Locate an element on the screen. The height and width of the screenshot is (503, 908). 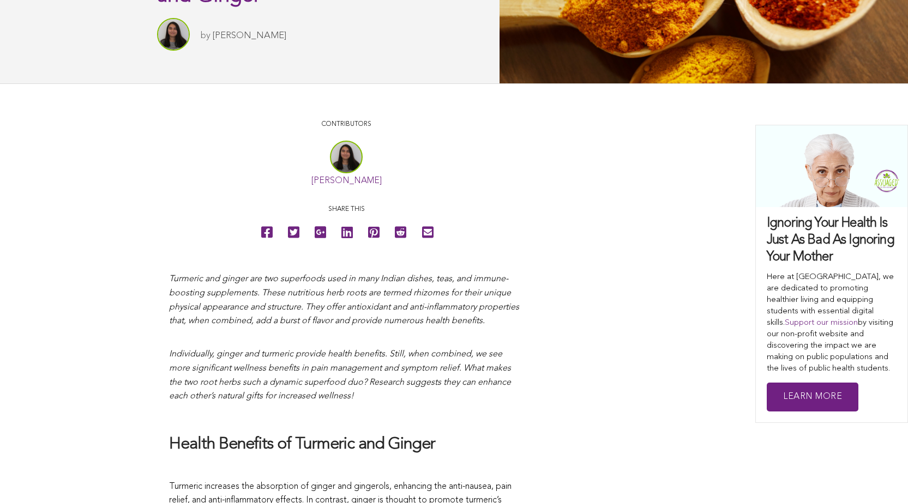
p: CONTRIBUTORS is located at coordinates (346, 124).